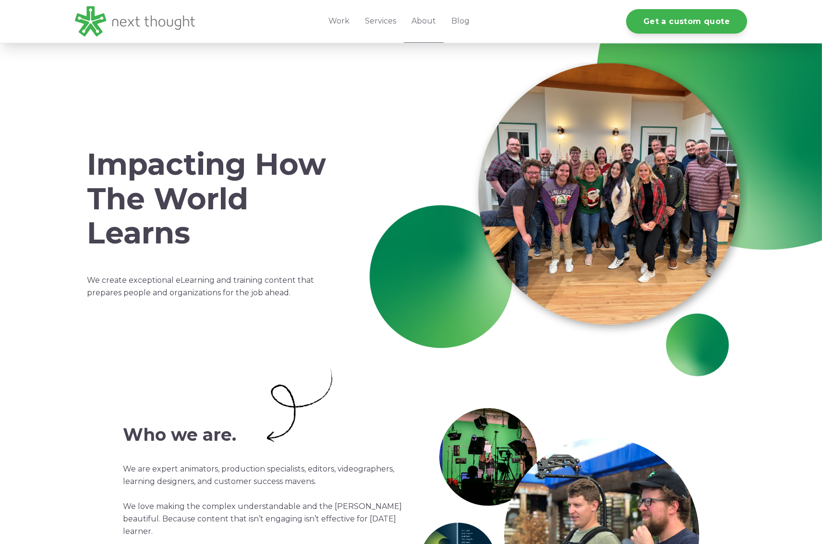  I want to click on h2: Who we are., so click(191, 434).